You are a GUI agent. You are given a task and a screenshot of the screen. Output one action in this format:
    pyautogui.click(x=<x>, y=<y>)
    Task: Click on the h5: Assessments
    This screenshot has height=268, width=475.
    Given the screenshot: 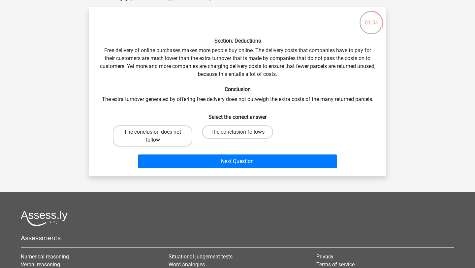 What is the action you would take?
    pyautogui.click(x=238, y=238)
    